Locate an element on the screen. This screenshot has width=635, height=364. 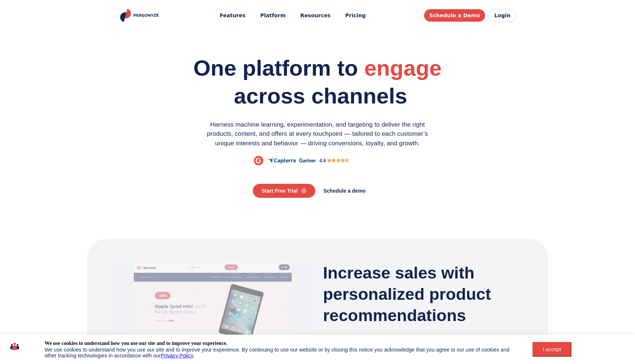
a: Start Free Trial is located at coordinates (284, 191).